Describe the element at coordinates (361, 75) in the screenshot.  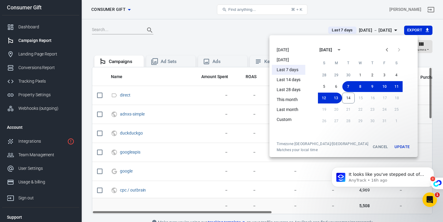
I see `button: 1` at that location.